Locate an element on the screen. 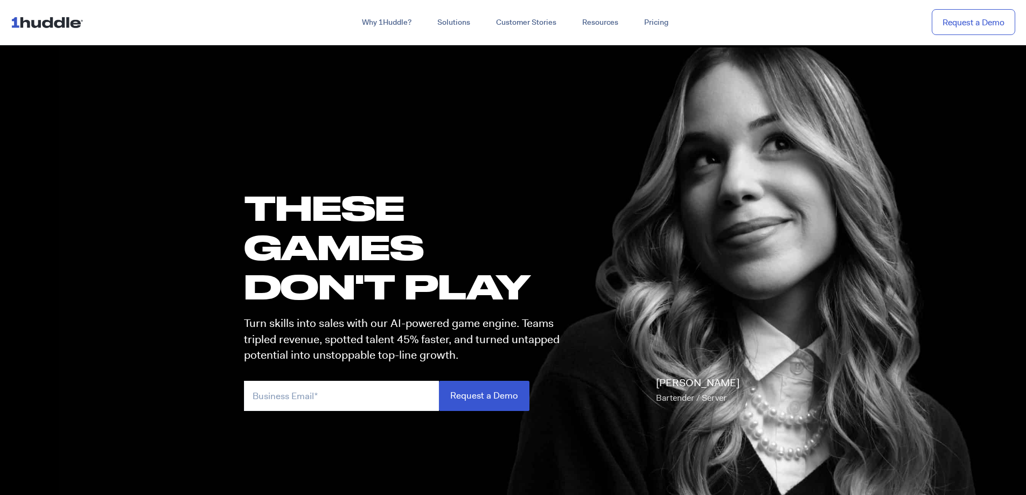  a: Solutions is located at coordinates (453, 23).